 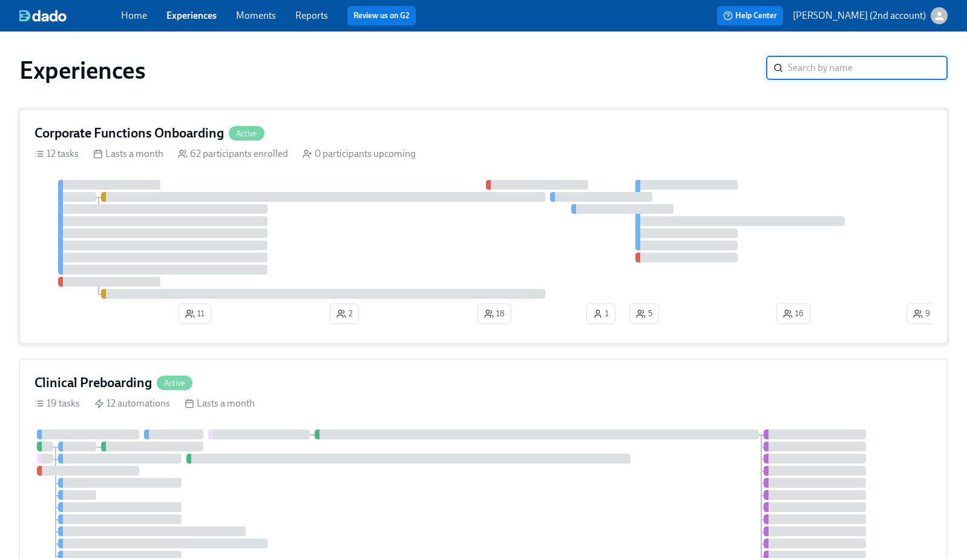 What do you see at coordinates (495, 314) in the screenshot?
I see `button: 18` at bounding box center [495, 314].